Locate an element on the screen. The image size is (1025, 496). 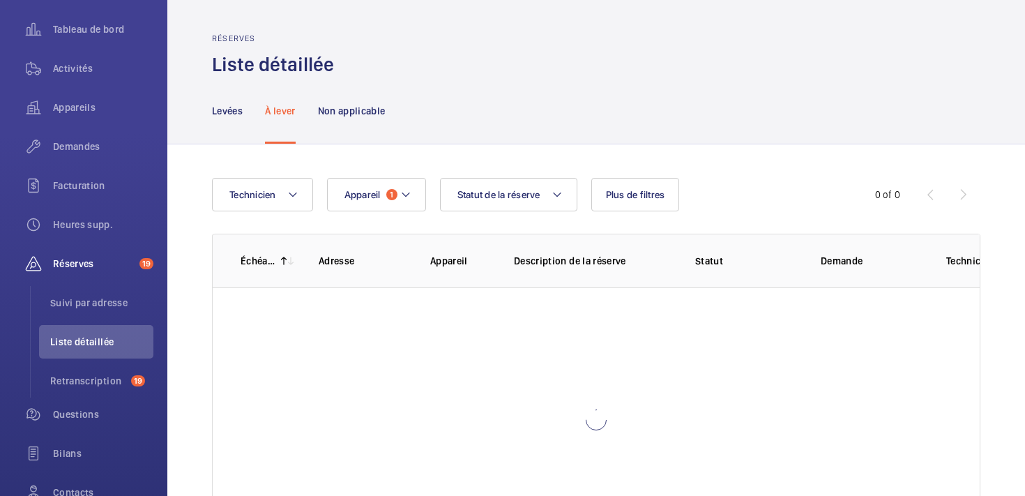
p: Description de la réserve is located at coordinates (593, 261).